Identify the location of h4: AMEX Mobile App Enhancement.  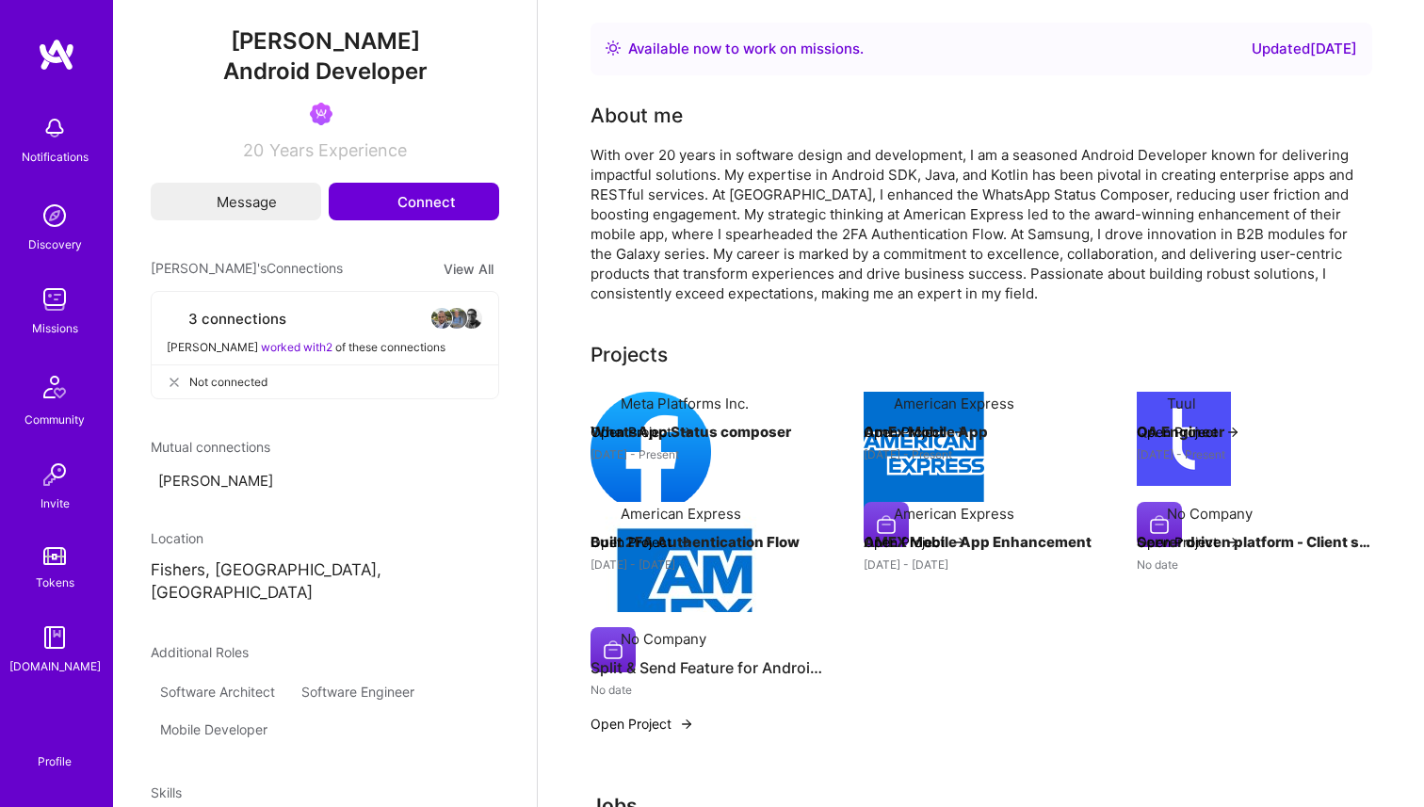
(981, 542).